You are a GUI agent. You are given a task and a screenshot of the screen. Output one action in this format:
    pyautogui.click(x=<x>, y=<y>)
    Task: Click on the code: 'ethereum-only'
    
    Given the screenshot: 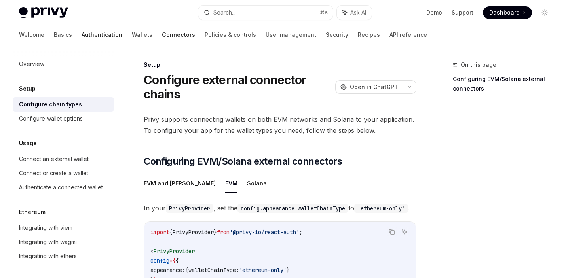 What is the action you would take?
    pyautogui.click(x=381, y=209)
    